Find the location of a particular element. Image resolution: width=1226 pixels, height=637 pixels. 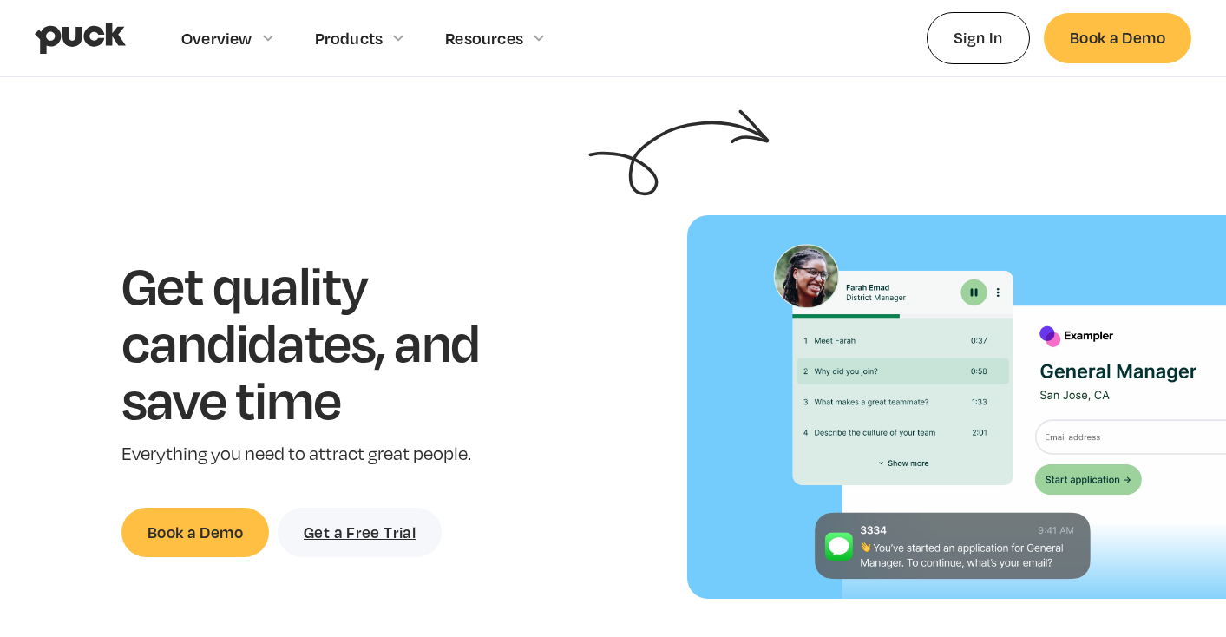

div: Products is located at coordinates (349, 38).